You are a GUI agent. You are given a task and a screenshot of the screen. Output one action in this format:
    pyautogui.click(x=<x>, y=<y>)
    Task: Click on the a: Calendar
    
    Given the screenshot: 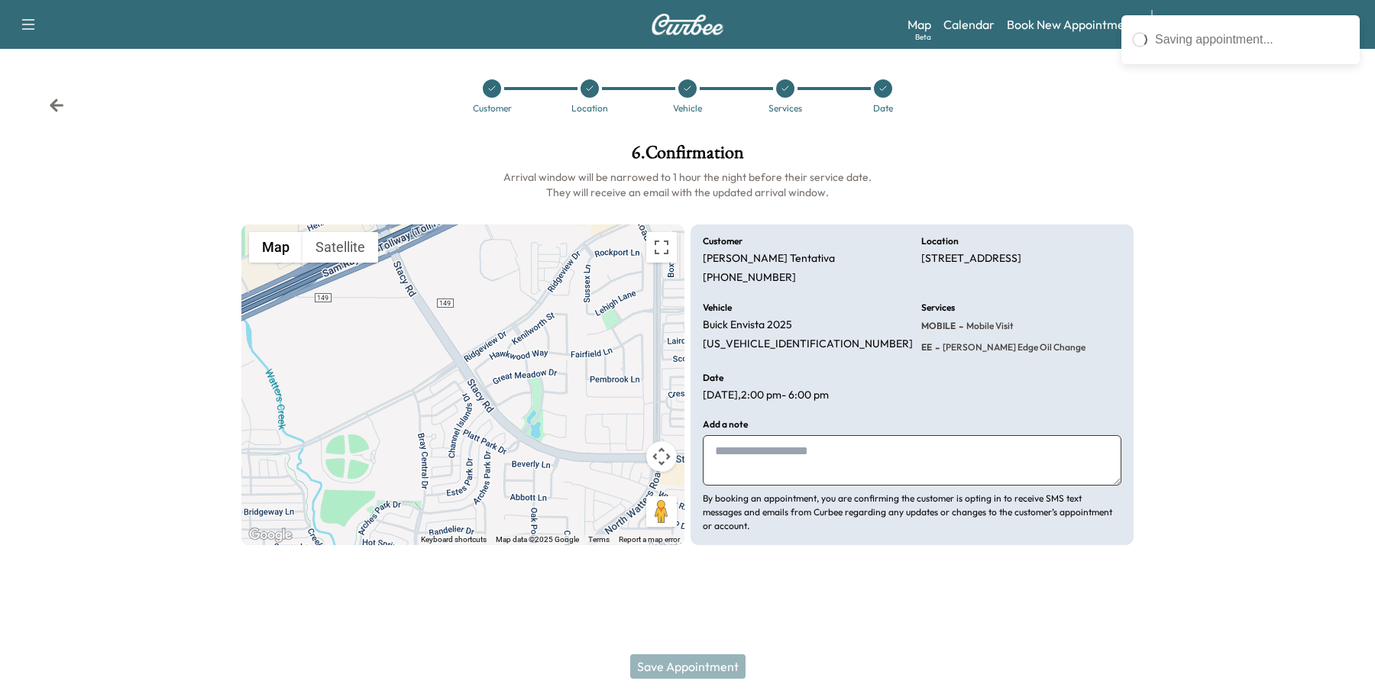 What is the action you would take?
    pyautogui.click(x=968, y=24)
    